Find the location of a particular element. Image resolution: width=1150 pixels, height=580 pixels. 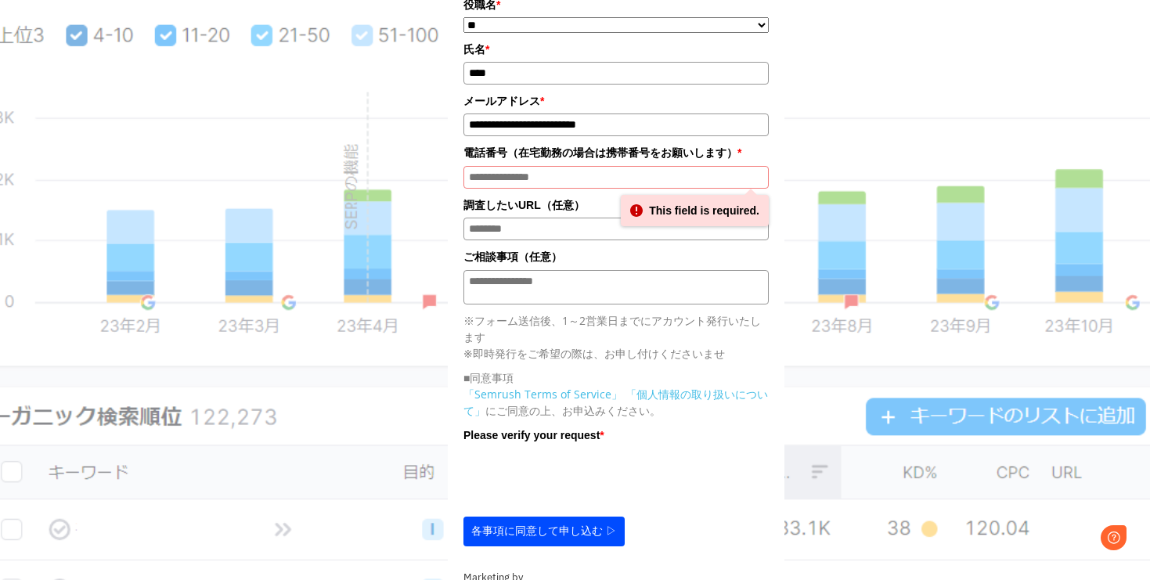

a: 「Semrush Terms of Service」 is located at coordinates (542, 394).